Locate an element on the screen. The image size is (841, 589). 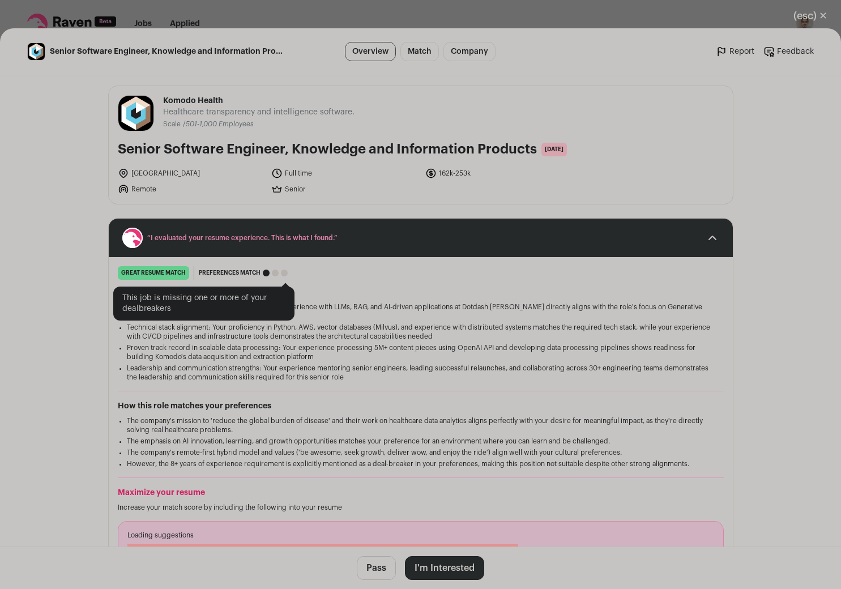
span: 501-1,000 Employees is located at coordinates (220, 124).